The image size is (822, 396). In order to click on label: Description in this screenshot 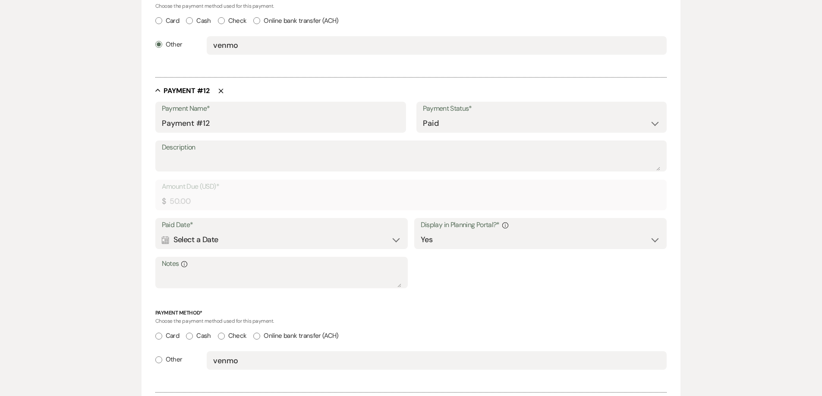, I will do `click(411, 148)`.